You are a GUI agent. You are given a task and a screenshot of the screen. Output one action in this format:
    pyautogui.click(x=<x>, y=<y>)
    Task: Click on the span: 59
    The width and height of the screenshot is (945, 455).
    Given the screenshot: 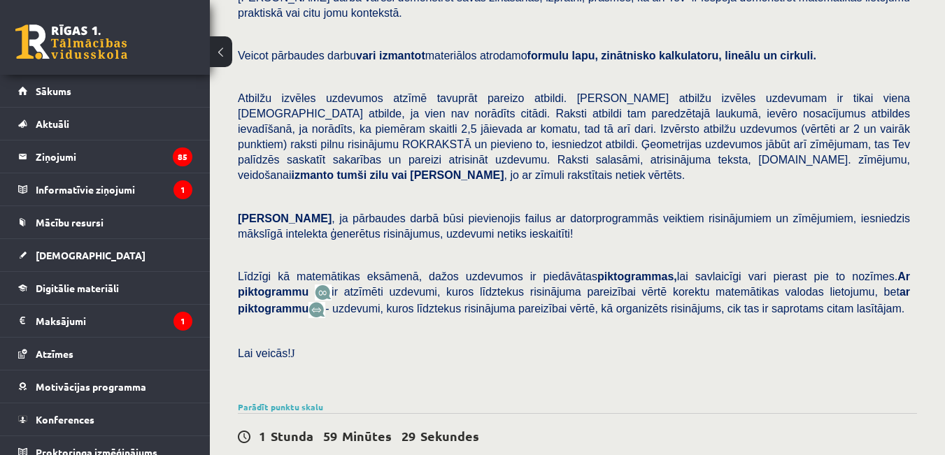 What is the action you would take?
    pyautogui.click(x=330, y=436)
    